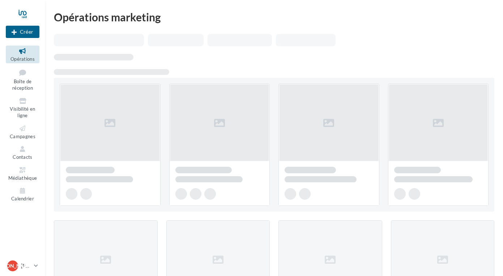  Describe the element at coordinates (22, 32) in the screenshot. I see `div: Nouvelle campagne` at that location.